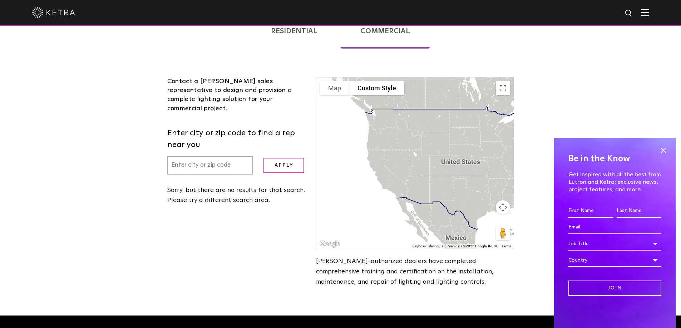  I want to click on div: Job Title, so click(615, 244).